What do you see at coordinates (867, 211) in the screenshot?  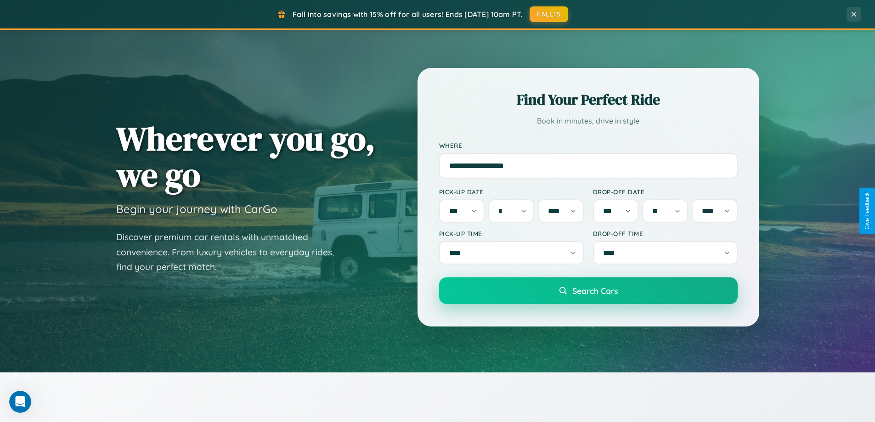 I see `div: Give Feedback` at bounding box center [867, 211].